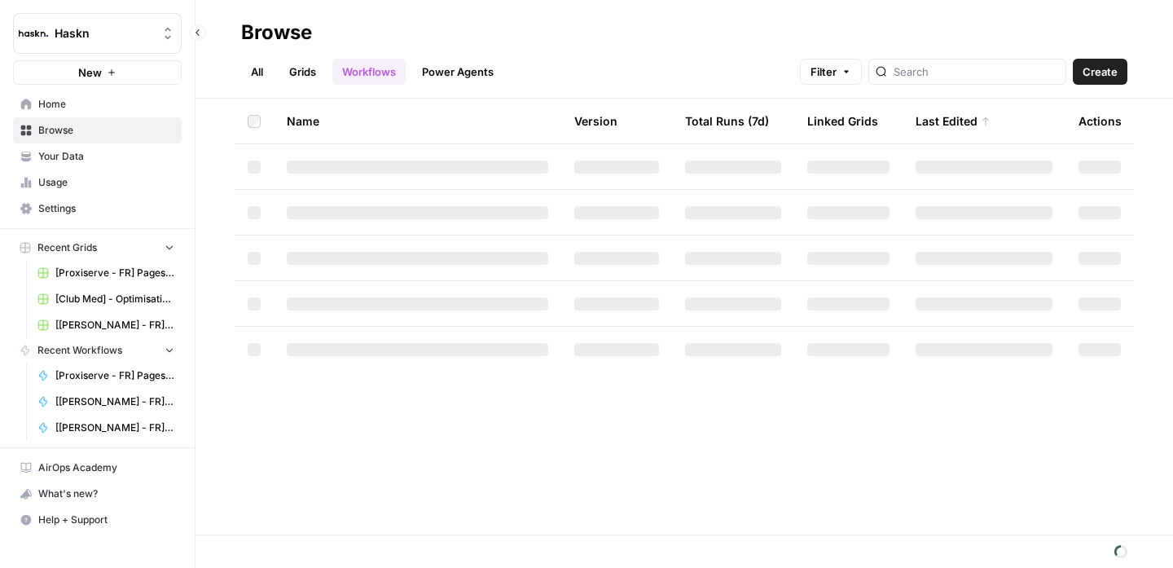 Image resolution: width=1173 pixels, height=568 pixels. I want to click on span: [Proxiserve - FR] Pages catégories - 800 mots sans FAQ Grid, so click(115, 273).